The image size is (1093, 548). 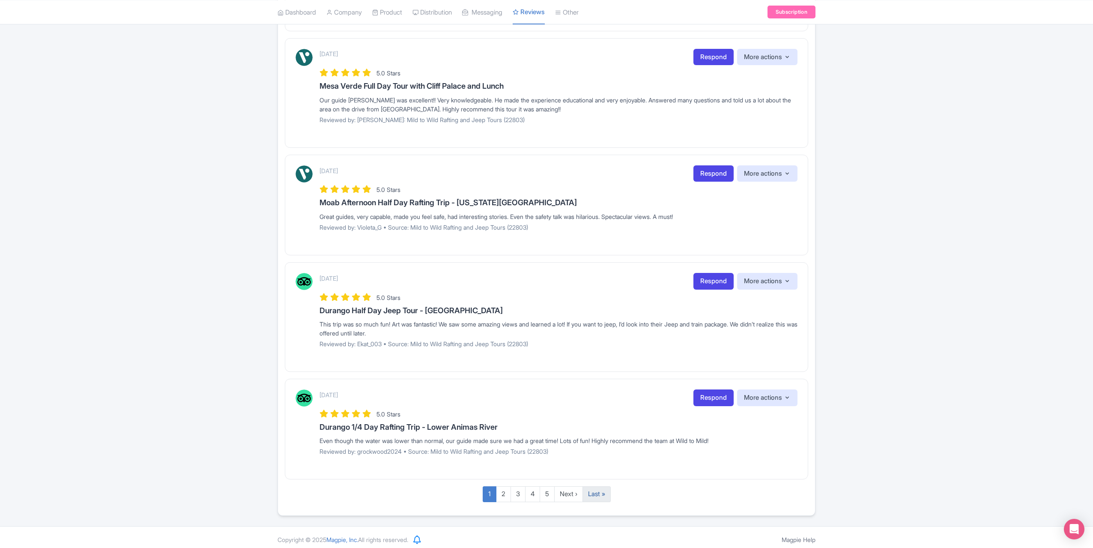 What do you see at coordinates (597, 494) in the screenshot?
I see `a: Last »` at bounding box center [597, 494].